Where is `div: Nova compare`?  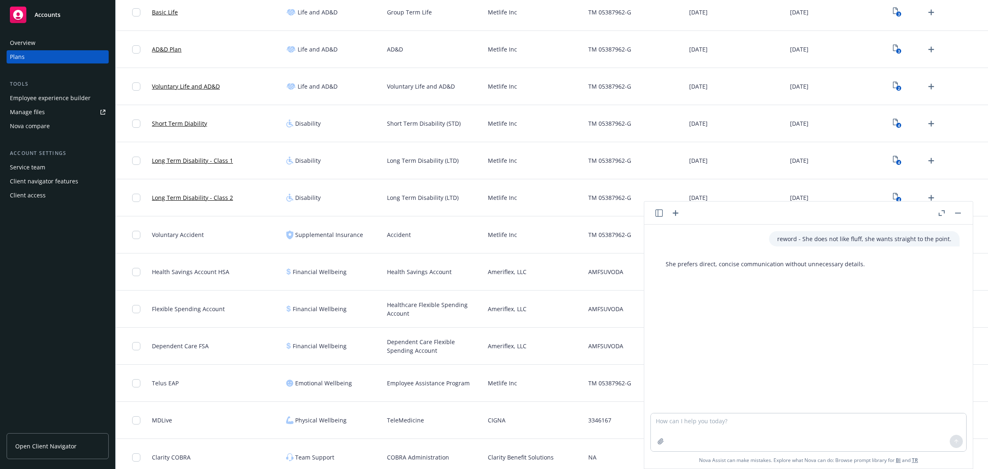 div: Nova compare is located at coordinates (30, 126).